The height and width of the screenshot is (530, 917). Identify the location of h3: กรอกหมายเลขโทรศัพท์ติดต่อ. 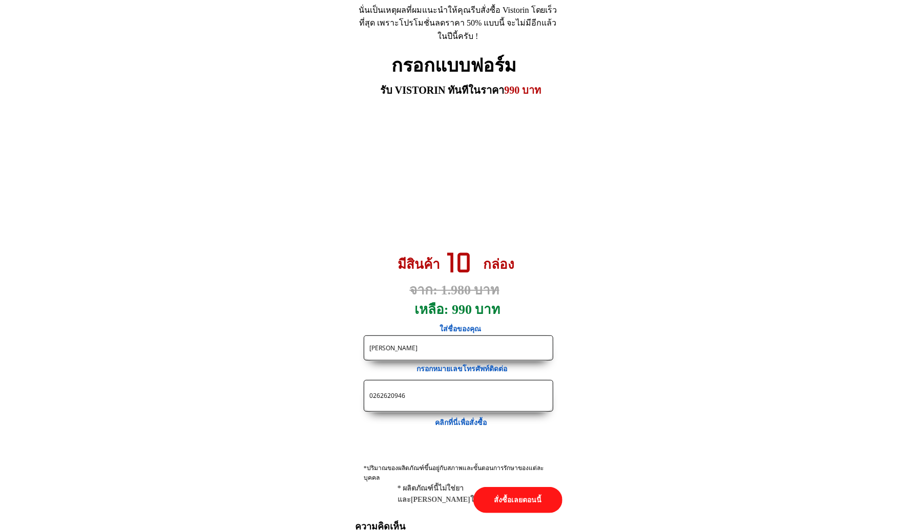
(467, 369).